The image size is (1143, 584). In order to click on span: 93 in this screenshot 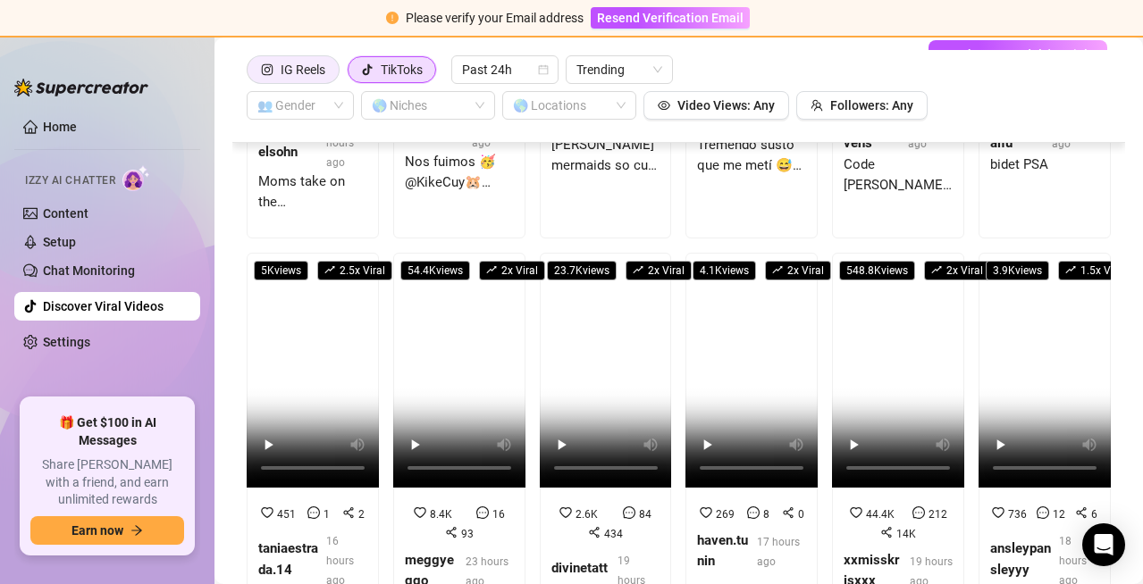, I will do `click(467, 534)`.